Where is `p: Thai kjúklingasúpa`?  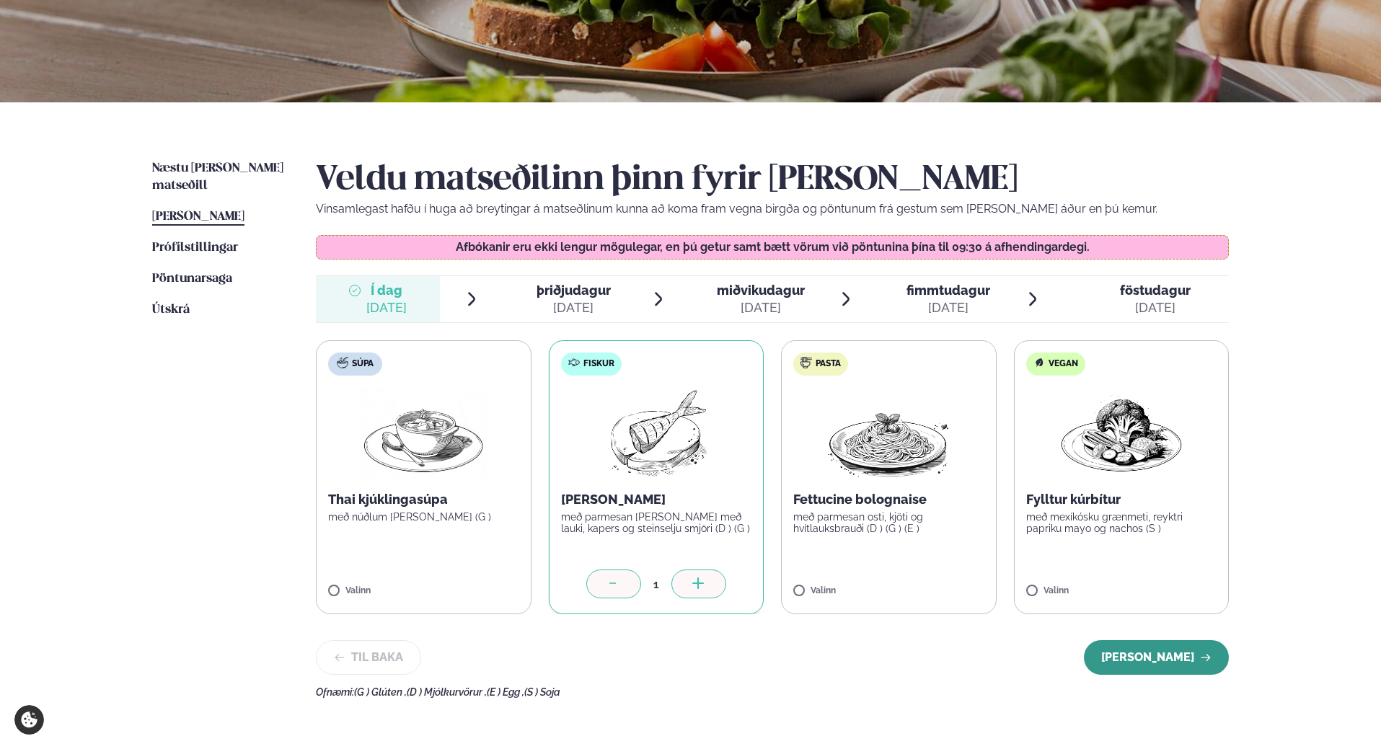
p: Thai kjúklingasúpa is located at coordinates (423, 500).